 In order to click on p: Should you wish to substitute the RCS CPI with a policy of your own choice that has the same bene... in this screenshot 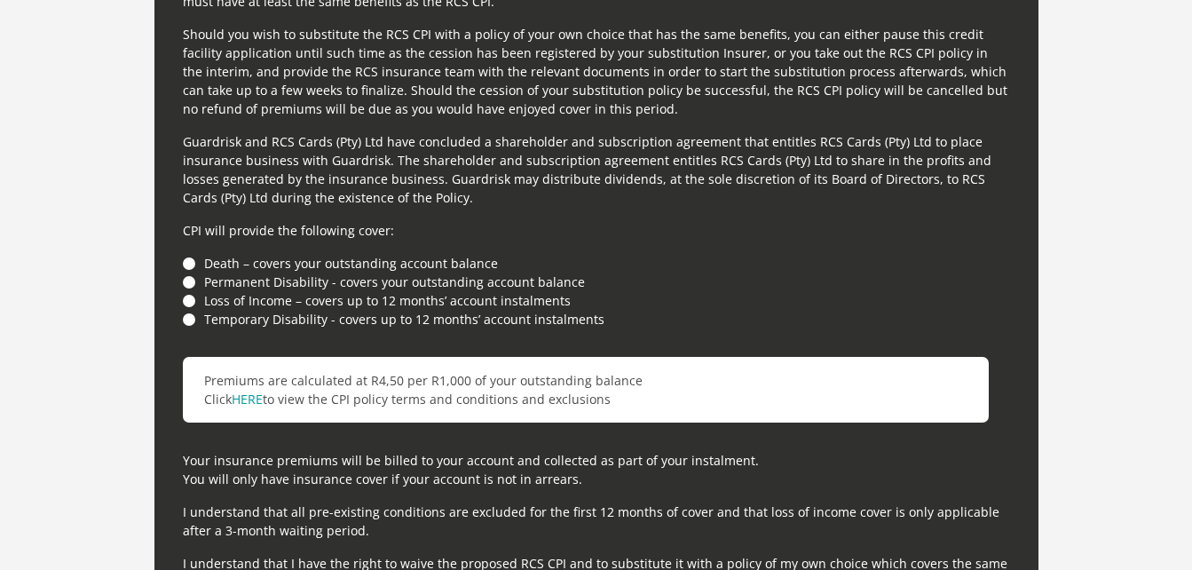, I will do `click(596, 71)`.